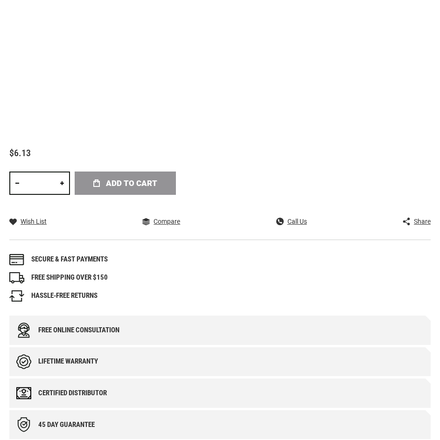  I want to click on div: Certified Distributor, so click(72, 393).